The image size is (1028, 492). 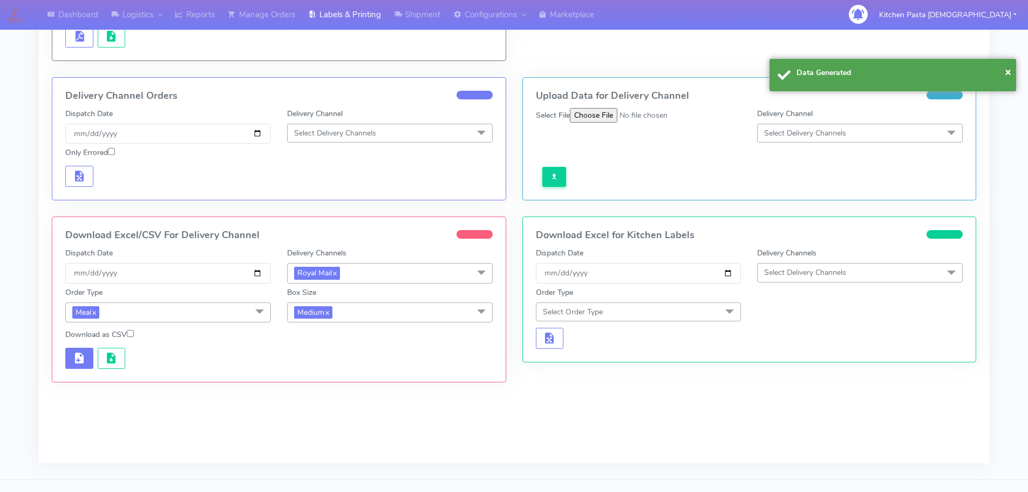 I want to click on span: Medium, so click(x=313, y=312).